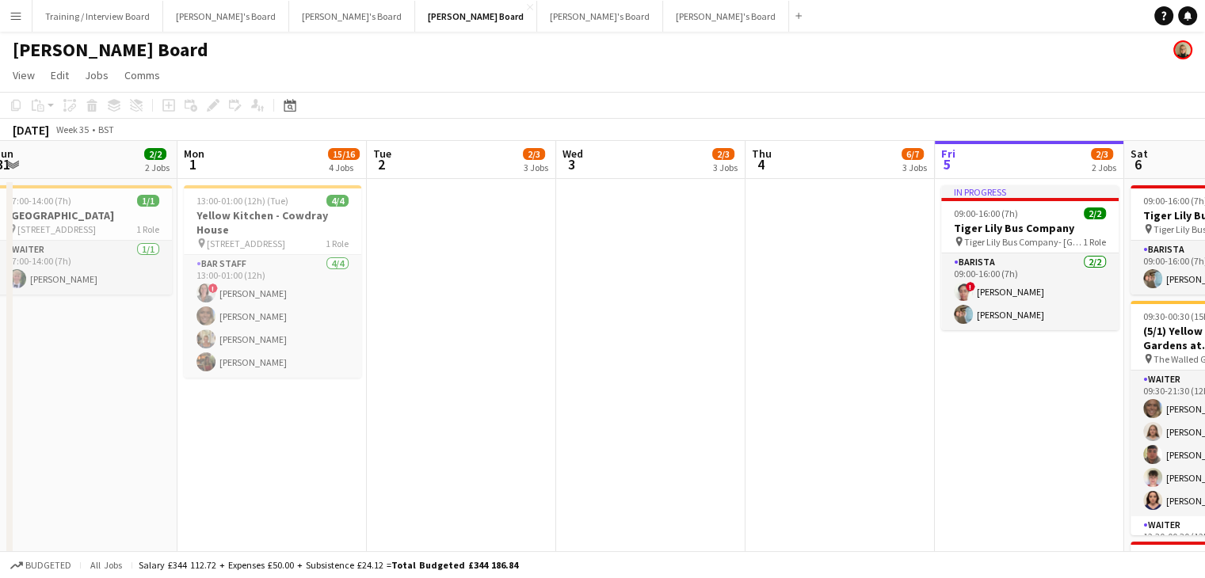 This screenshot has width=1205, height=578. I want to click on button: Training / Interview Board, so click(97, 16).